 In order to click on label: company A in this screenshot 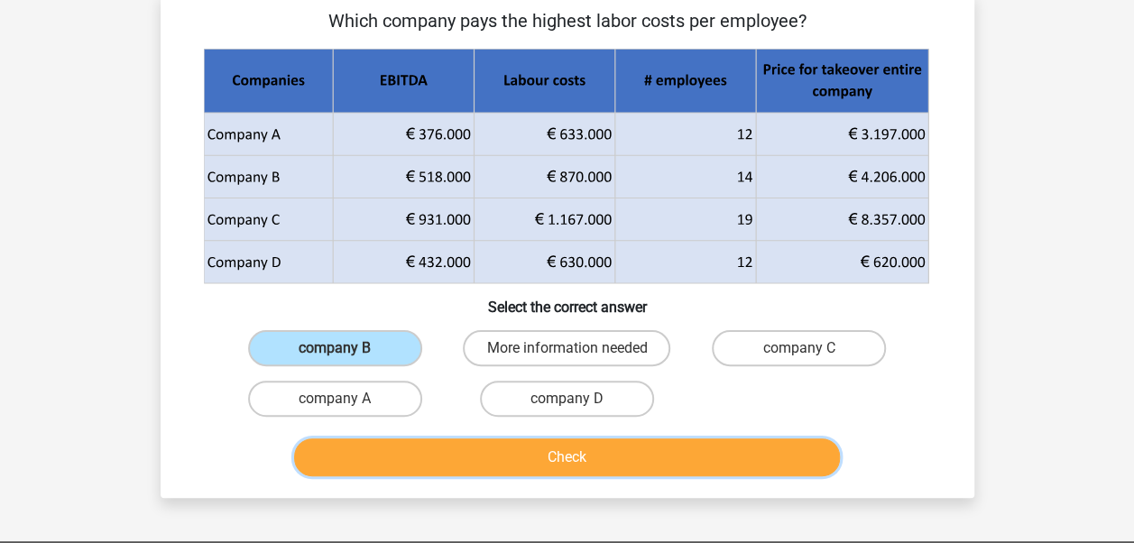, I will do `click(335, 399)`.